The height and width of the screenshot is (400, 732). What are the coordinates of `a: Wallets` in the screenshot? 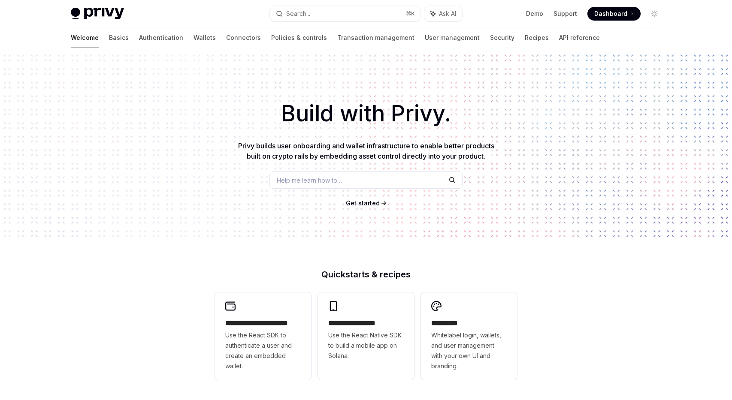 It's located at (205, 38).